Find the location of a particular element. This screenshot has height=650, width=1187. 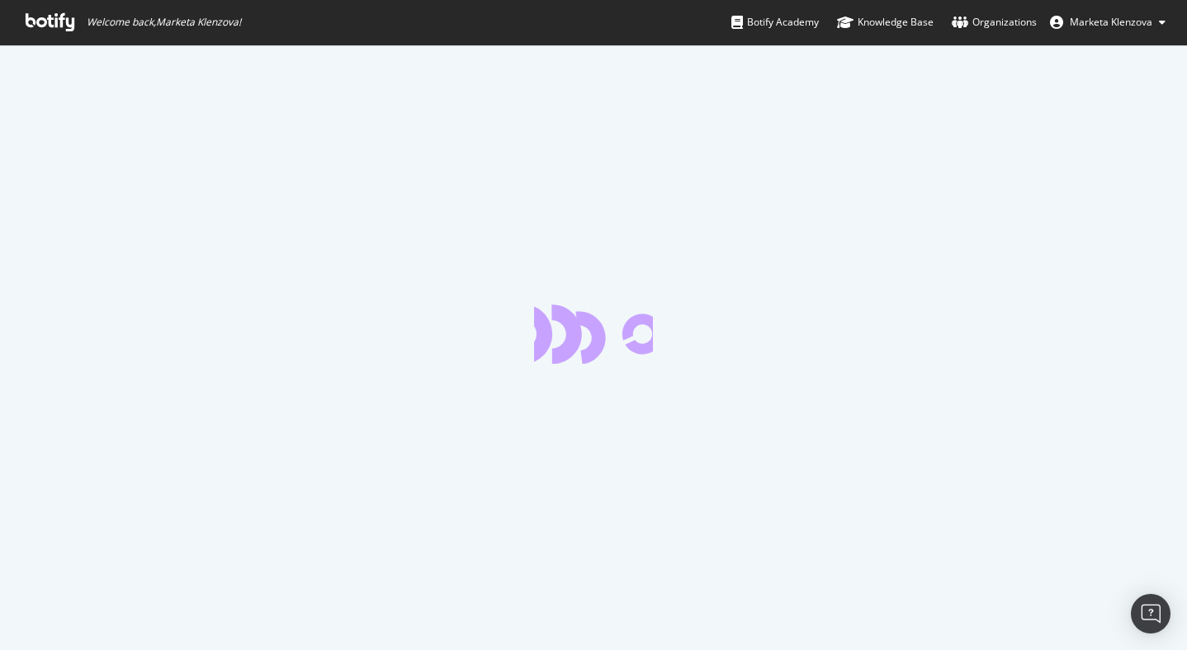

span: Marketa Klenzova is located at coordinates (1111, 21).